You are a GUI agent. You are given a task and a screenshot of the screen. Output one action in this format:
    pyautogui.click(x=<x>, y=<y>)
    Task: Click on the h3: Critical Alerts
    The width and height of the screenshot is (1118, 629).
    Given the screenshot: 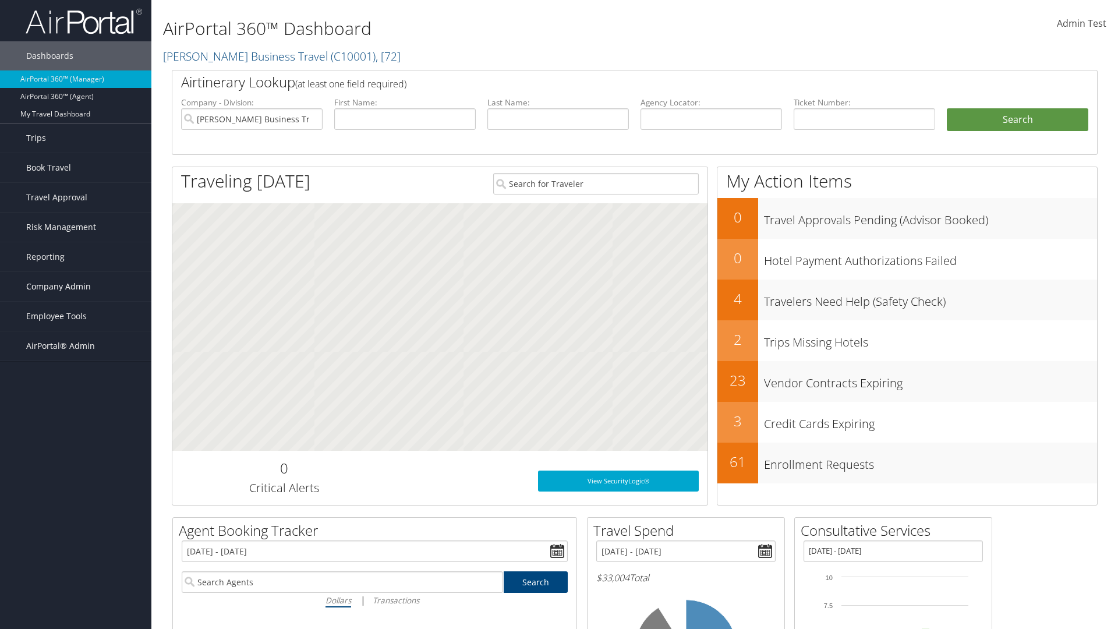 What is the action you would take?
    pyautogui.click(x=284, y=488)
    